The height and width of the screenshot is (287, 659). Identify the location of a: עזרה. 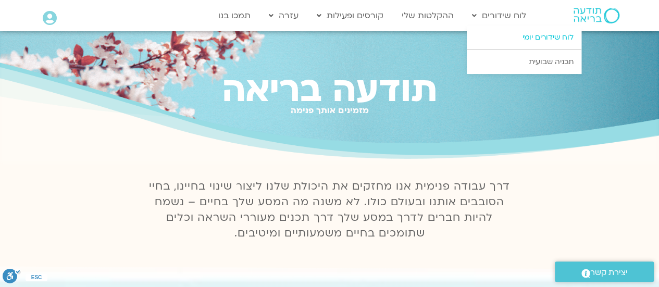
(283, 16).